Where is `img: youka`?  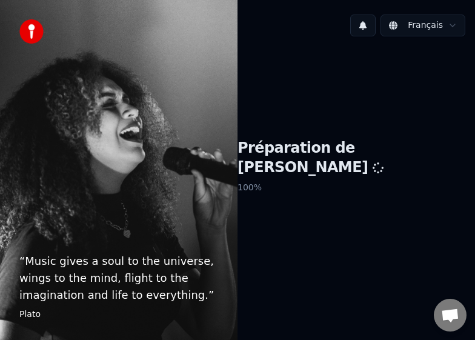
img: youka is located at coordinates (32, 32).